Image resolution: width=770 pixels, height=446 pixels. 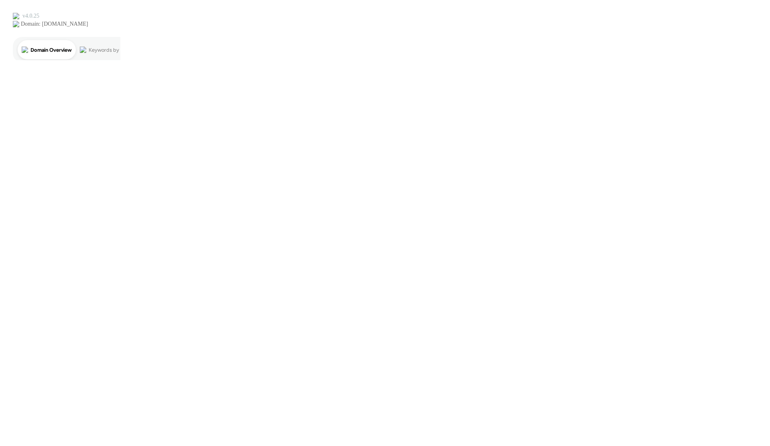 What do you see at coordinates (25, 50) in the screenshot?
I see `img: tab_domain_overview_orange.svg` at bounding box center [25, 50].